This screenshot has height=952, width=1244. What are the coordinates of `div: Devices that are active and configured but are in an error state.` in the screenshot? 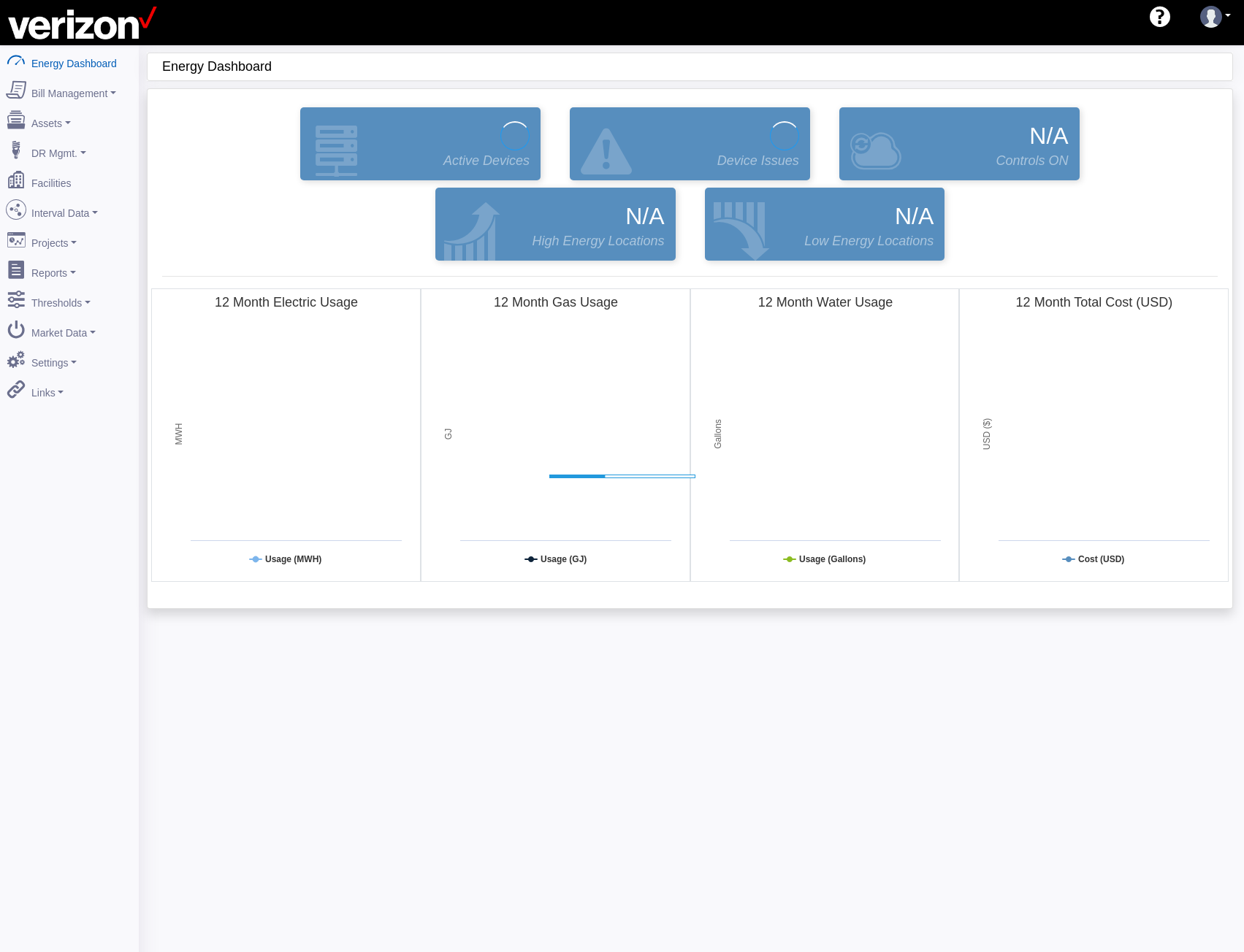 It's located at (690, 143).